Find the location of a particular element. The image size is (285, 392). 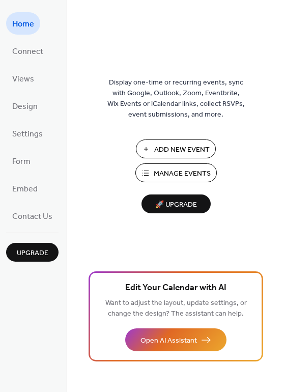

span: Edit Your Calendar with AI is located at coordinates (176, 288).